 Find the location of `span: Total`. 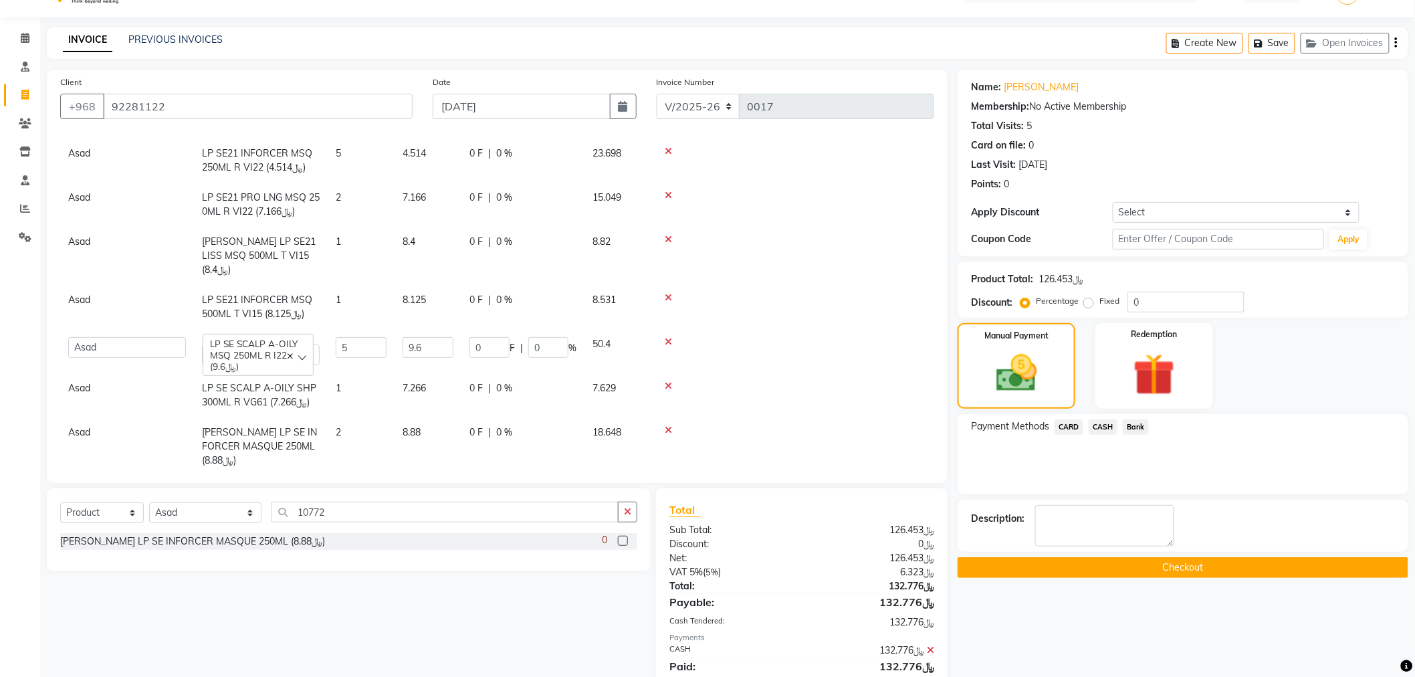

span: Total is located at coordinates (685, 510).